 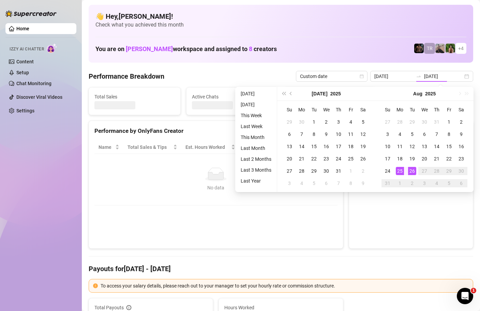 What do you see at coordinates (34, 83) in the screenshot?
I see `a: Chat Monitoring` at bounding box center [34, 83].